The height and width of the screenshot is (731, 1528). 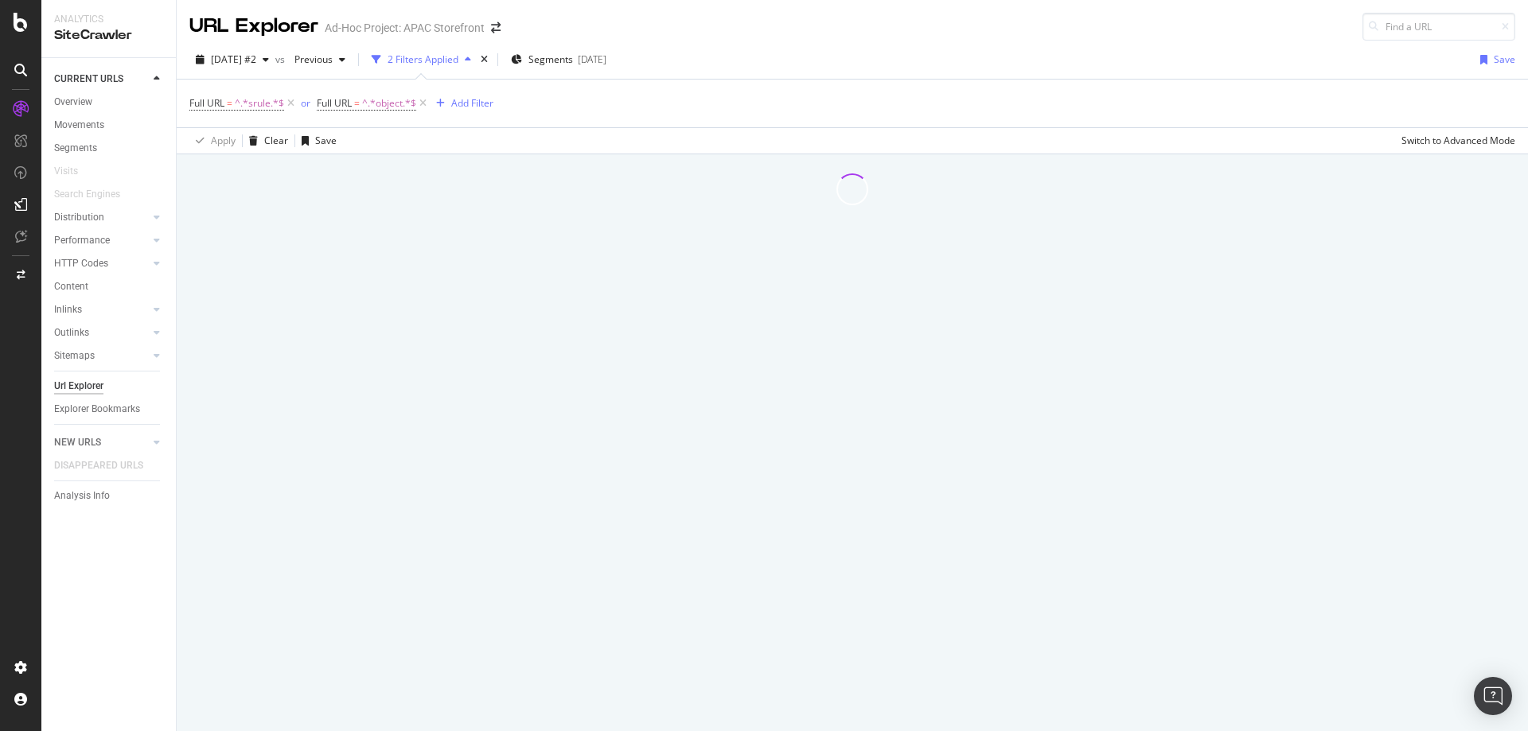 I want to click on button: 2 Filters Applied, so click(x=421, y=60).